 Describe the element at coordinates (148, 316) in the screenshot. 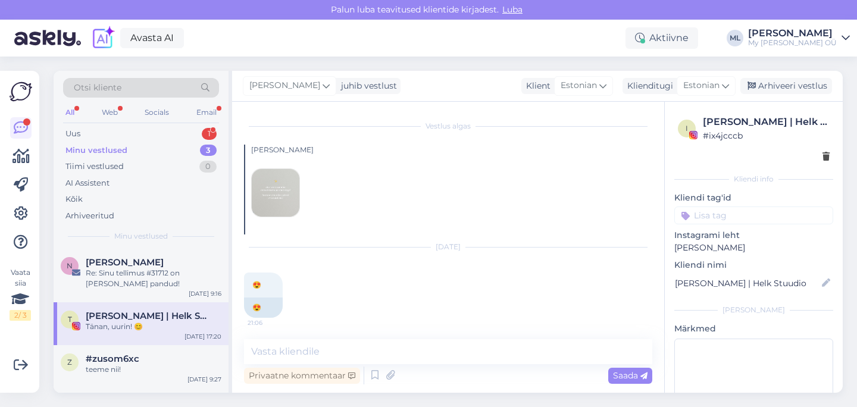

I see `span: Teele | Helk Stuudio` at that location.